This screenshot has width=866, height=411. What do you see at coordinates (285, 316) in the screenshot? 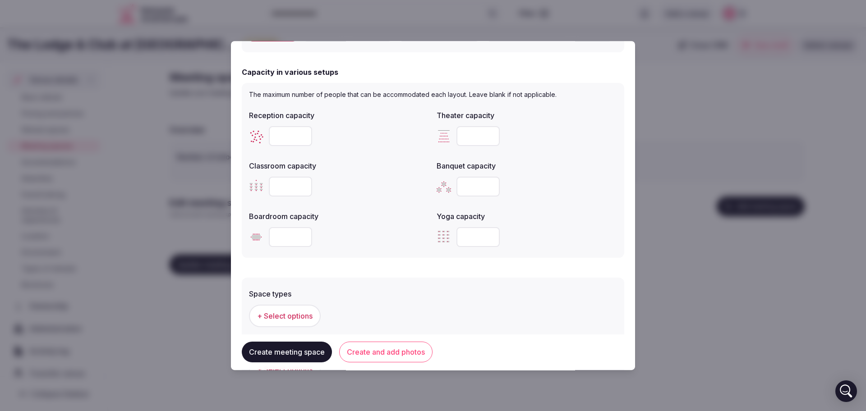
I see `span: + Select options` at bounding box center [285, 316].